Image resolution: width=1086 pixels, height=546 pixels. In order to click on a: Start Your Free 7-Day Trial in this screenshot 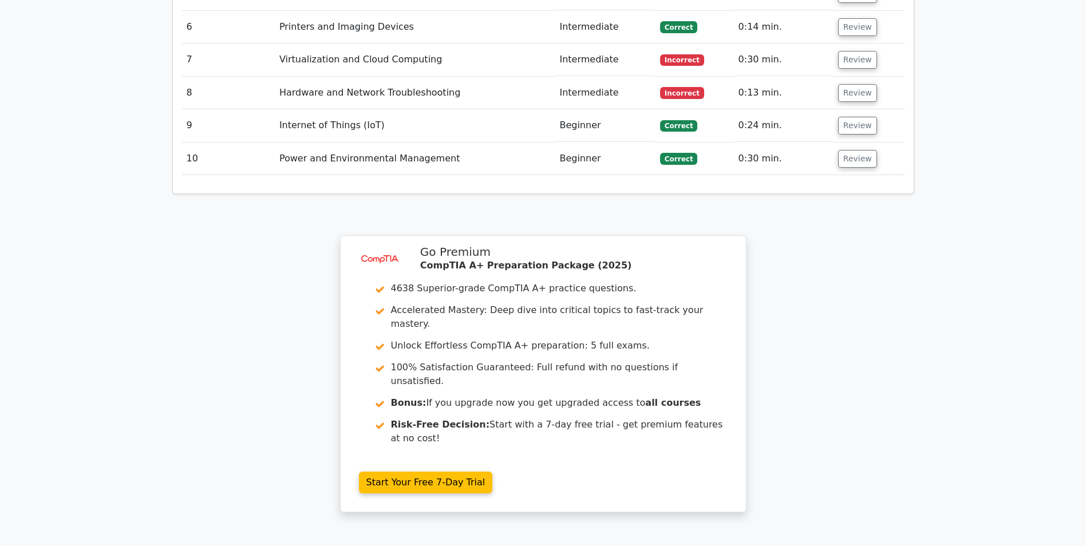, I will do `click(426, 483)`.